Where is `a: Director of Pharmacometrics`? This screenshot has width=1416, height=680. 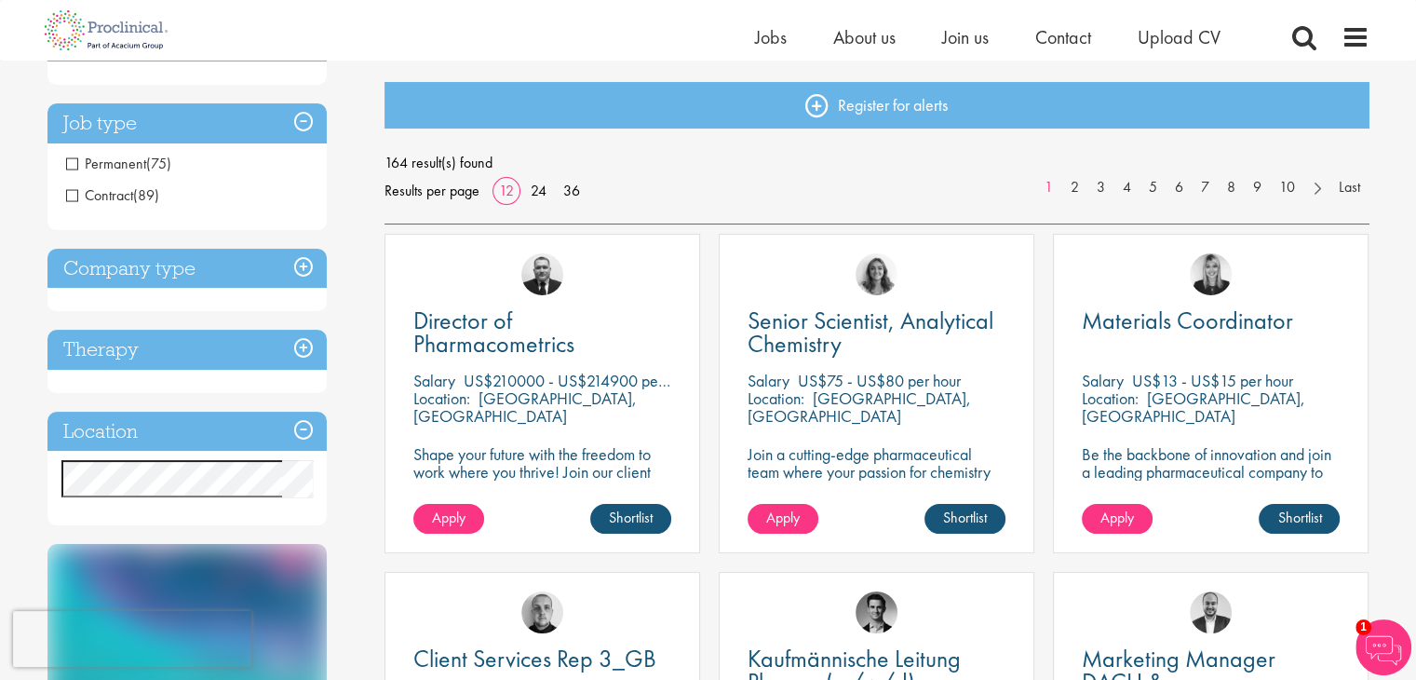
a: Director of Pharmacometrics is located at coordinates (542, 332).